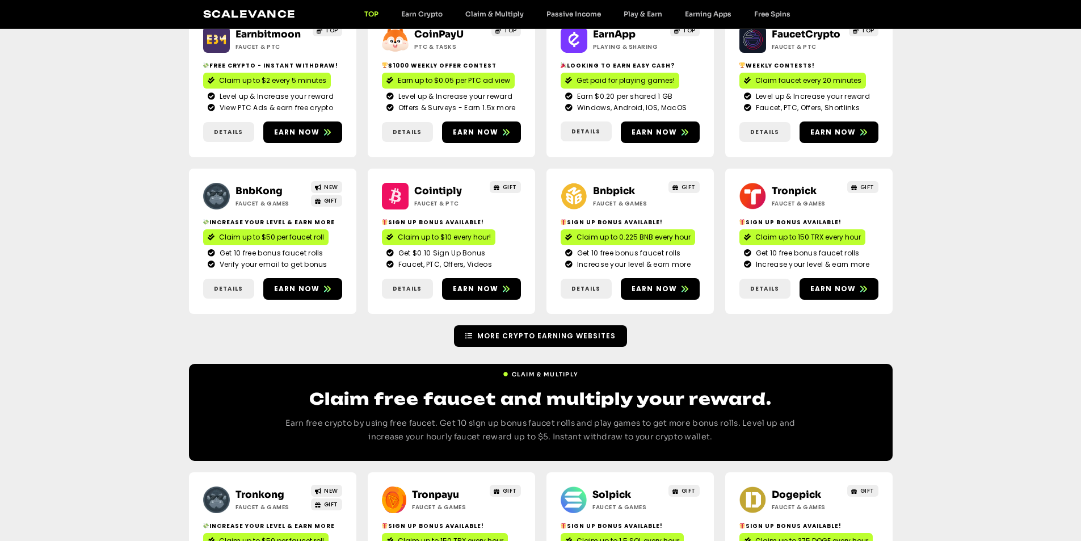 Image resolution: width=1081 pixels, height=541 pixels. Describe the element at coordinates (266, 237) in the screenshot. I see `a: Claim up to $50 per faucet roll` at that location.